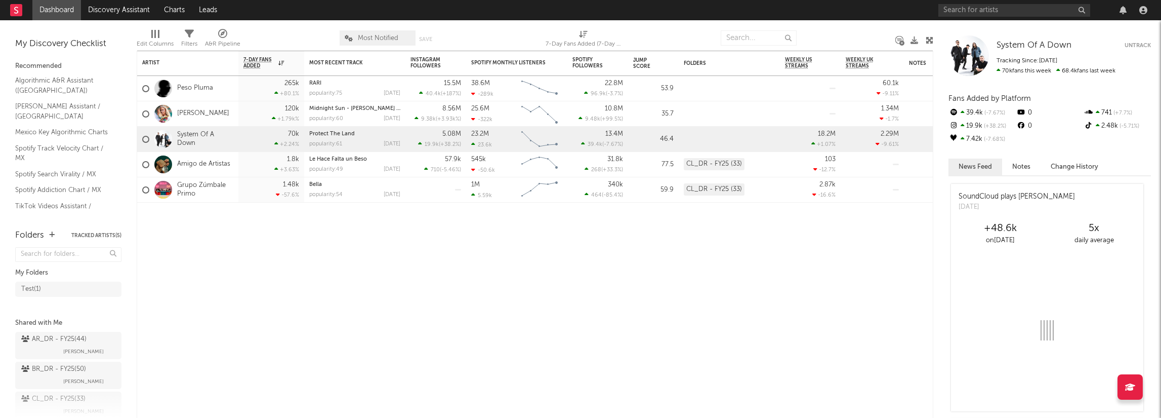 The height and width of the screenshot is (418, 1161). Describe the element at coordinates (1014, 10) in the screenshot. I see `input: Search for artists` at that location.